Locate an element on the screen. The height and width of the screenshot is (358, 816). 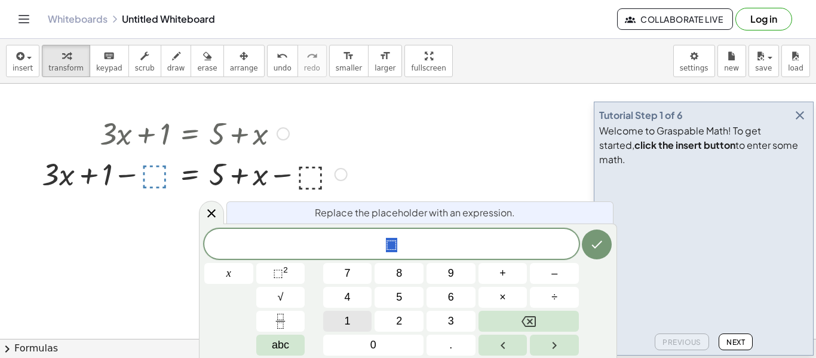
b: click the insert button is located at coordinates (685, 145).